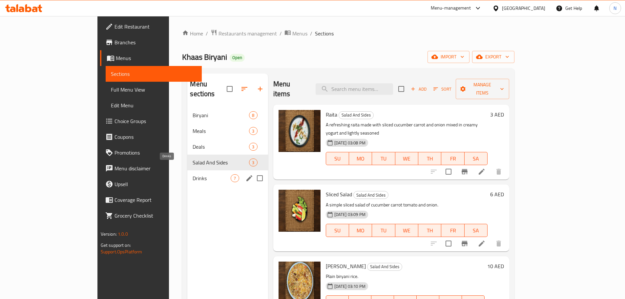 This screenshot has height=299, width=625. What do you see at coordinates (230, 89) in the screenshot?
I see `span: Select all sections` at bounding box center [230, 89].